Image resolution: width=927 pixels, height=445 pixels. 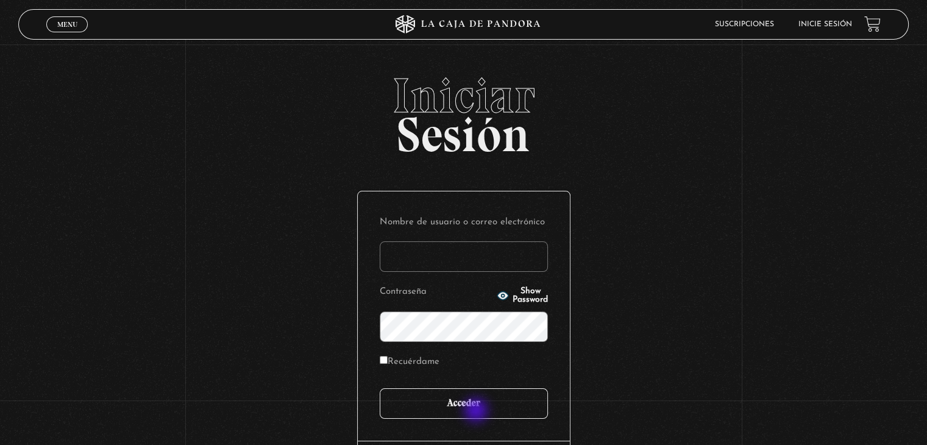 What do you see at coordinates (409, 362) in the screenshot?
I see `label: Recuérdame` at bounding box center [409, 362].